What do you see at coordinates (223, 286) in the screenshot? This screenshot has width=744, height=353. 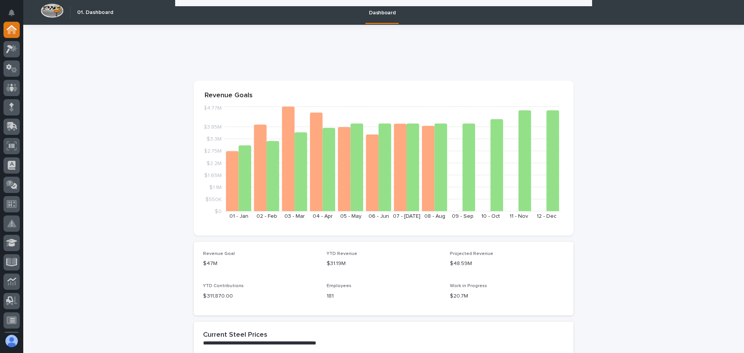 I see `span: YTD Contributions` at bounding box center [223, 286].